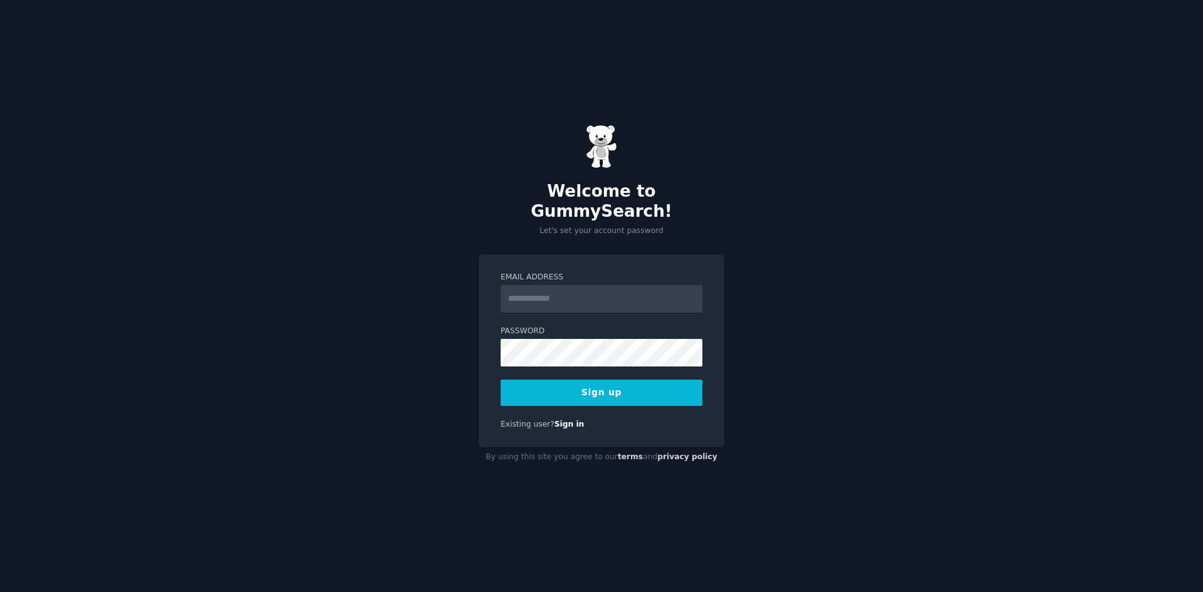  Describe the element at coordinates (688, 457) in the screenshot. I see `a: privacy policy` at that location.